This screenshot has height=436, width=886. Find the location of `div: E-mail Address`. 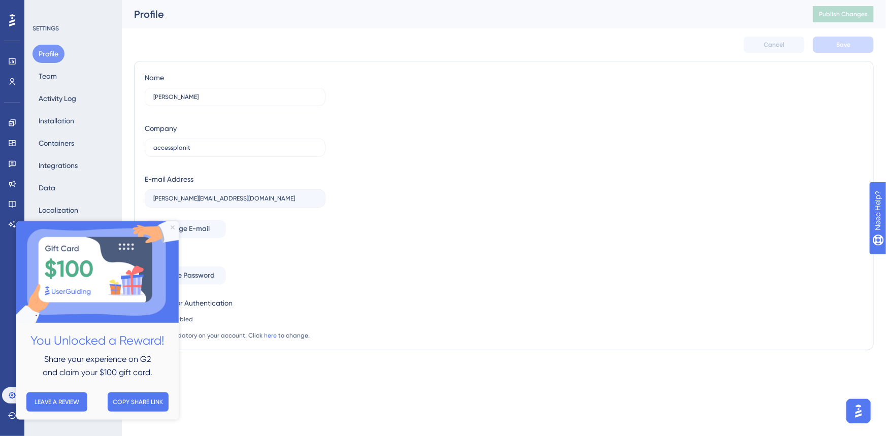

div: E-mail Address is located at coordinates (169, 179).